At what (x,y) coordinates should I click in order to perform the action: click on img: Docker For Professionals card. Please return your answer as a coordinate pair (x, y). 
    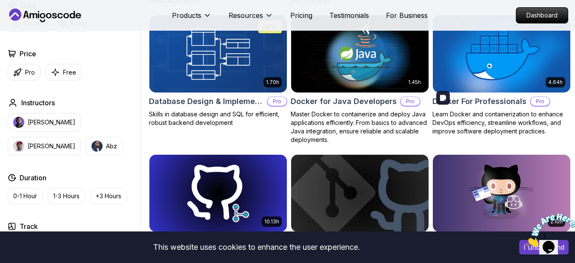
    Looking at the image, I should click on (501, 54).